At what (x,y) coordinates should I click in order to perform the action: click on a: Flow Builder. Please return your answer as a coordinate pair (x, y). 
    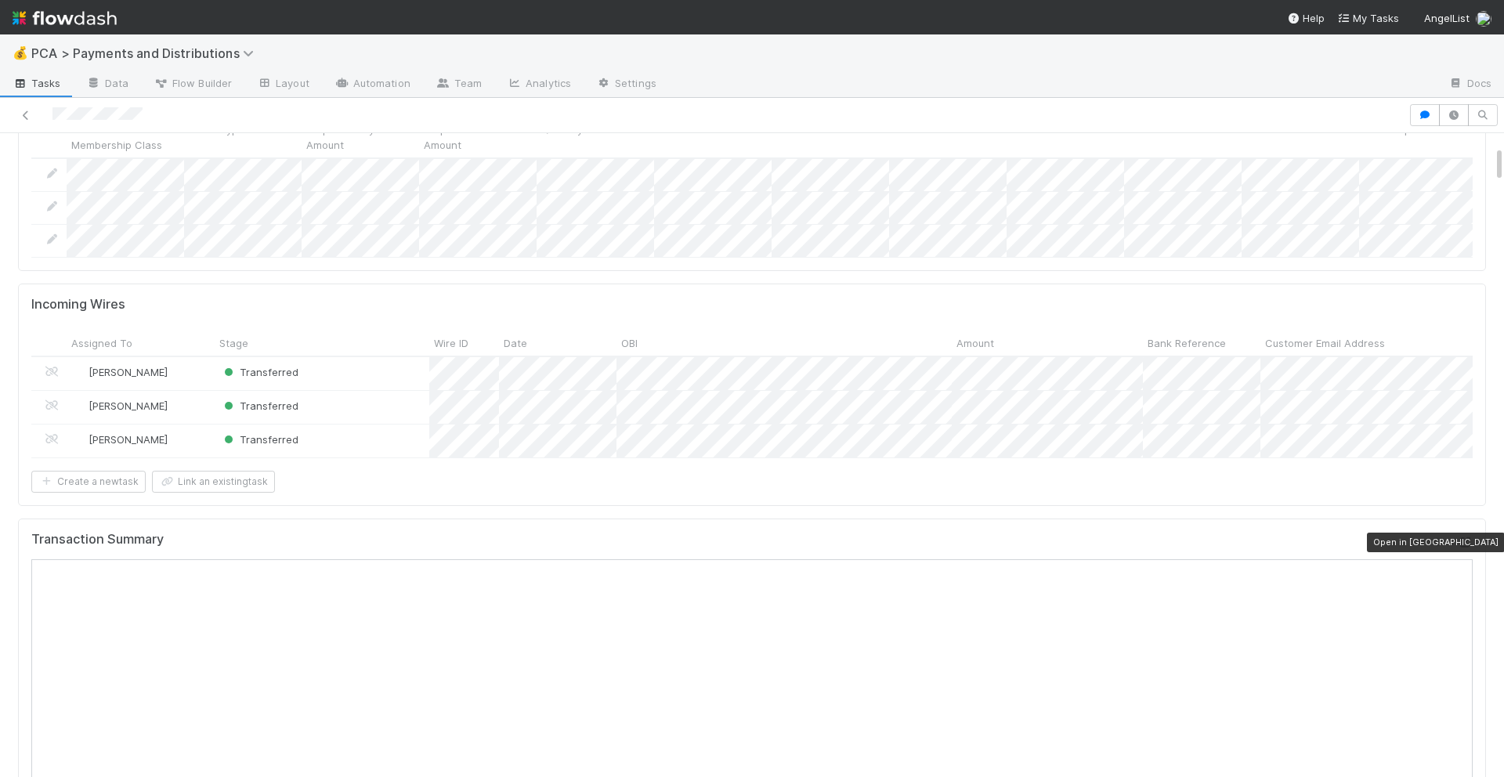
    Looking at the image, I should click on (193, 85).